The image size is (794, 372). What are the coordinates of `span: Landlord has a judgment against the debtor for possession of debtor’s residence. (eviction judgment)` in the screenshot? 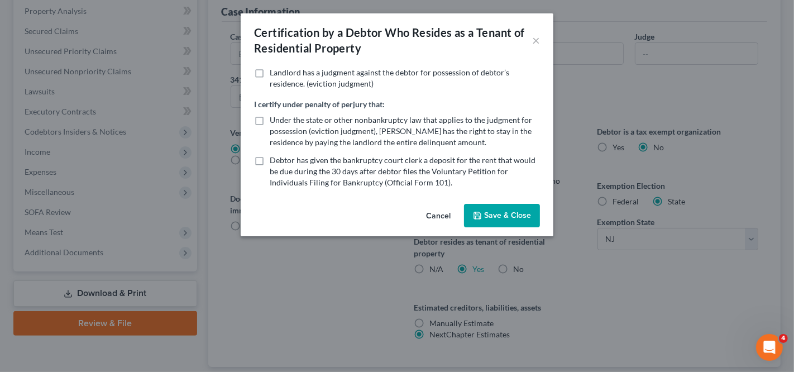 It's located at (389, 78).